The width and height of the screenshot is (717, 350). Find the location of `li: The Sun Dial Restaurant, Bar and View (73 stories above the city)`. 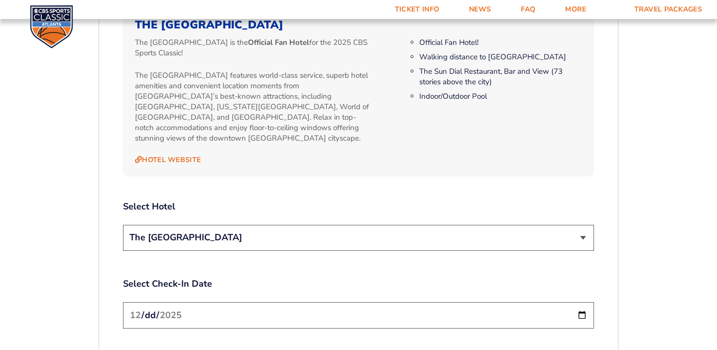

li: The Sun Dial Restaurant, Bar and View (73 stories above the city) is located at coordinates (501, 77).